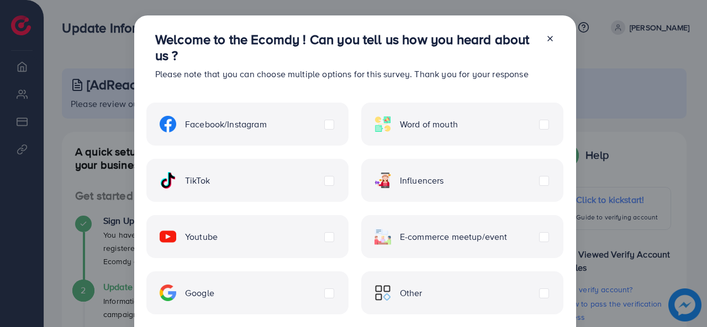 This screenshot has height=327, width=707. Describe the element at coordinates (201, 237) in the screenshot. I see `span: Youtube` at that location.